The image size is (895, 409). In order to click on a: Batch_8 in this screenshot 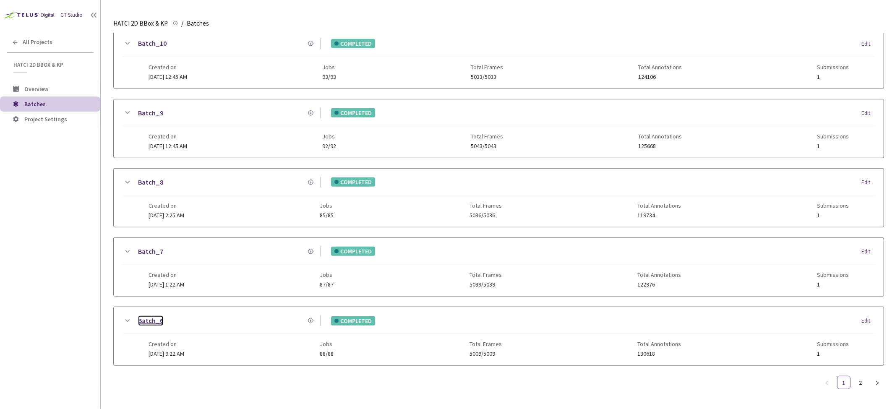, I will do `click(151, 182)`.